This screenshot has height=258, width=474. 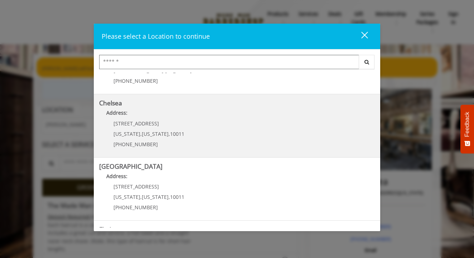 I want to click on b: Chelsea, so click(x=111, y=103).